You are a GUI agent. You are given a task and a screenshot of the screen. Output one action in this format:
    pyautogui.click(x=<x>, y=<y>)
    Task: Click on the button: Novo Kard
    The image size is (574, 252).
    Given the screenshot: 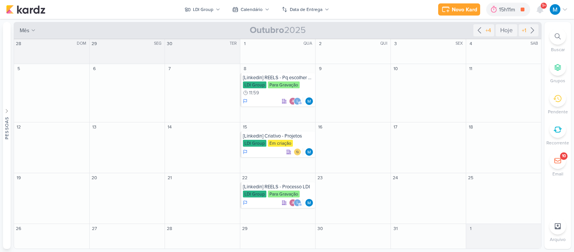 What is the action you would take?
    pyautogui.click(x=459, y=9)
    